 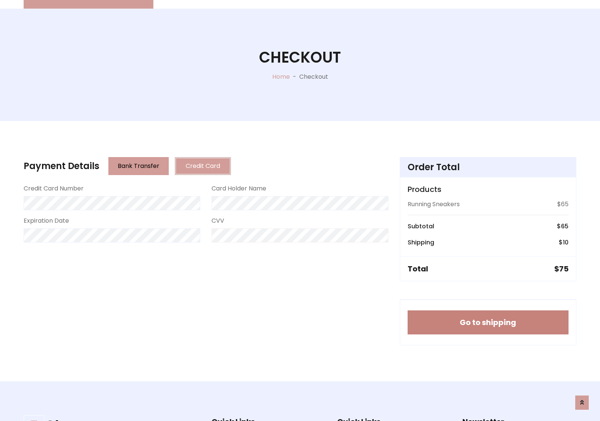 I want to click on h5: Total, so click(x=418, y=269).